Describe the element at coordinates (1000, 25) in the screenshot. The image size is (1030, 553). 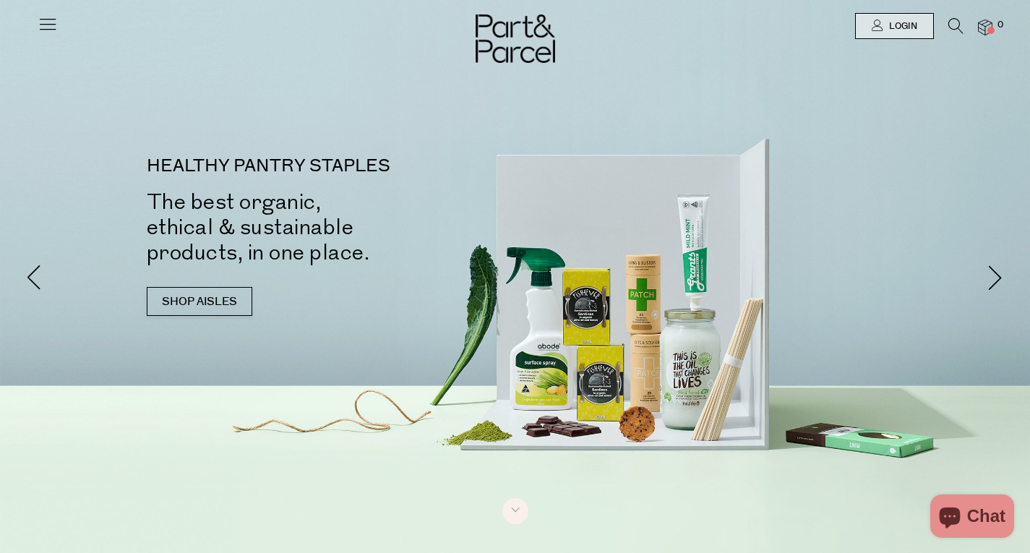
I see `span: 0` at that location.